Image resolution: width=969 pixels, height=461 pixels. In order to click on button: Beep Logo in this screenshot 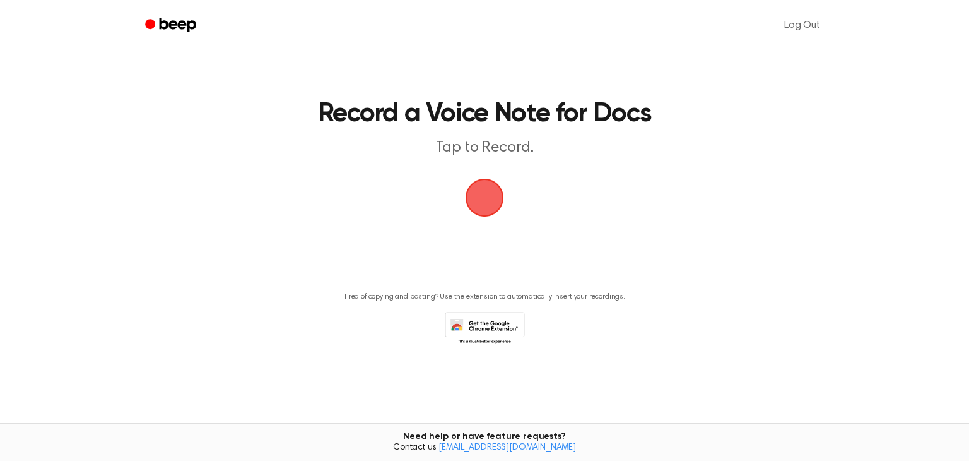, I will do `click(485, 198)`.